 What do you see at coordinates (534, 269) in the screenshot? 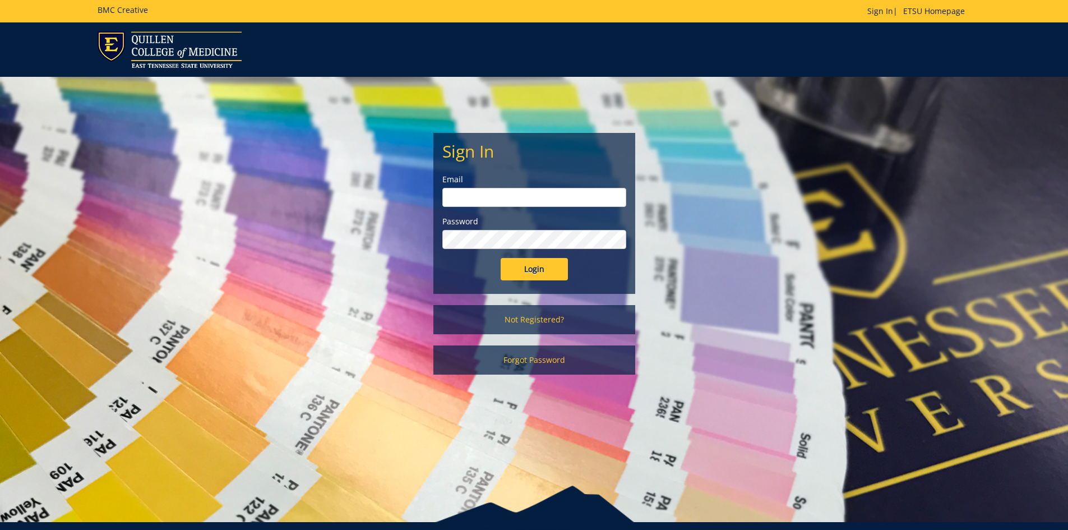
I see `input: Login` at bounding box center [534, 269].